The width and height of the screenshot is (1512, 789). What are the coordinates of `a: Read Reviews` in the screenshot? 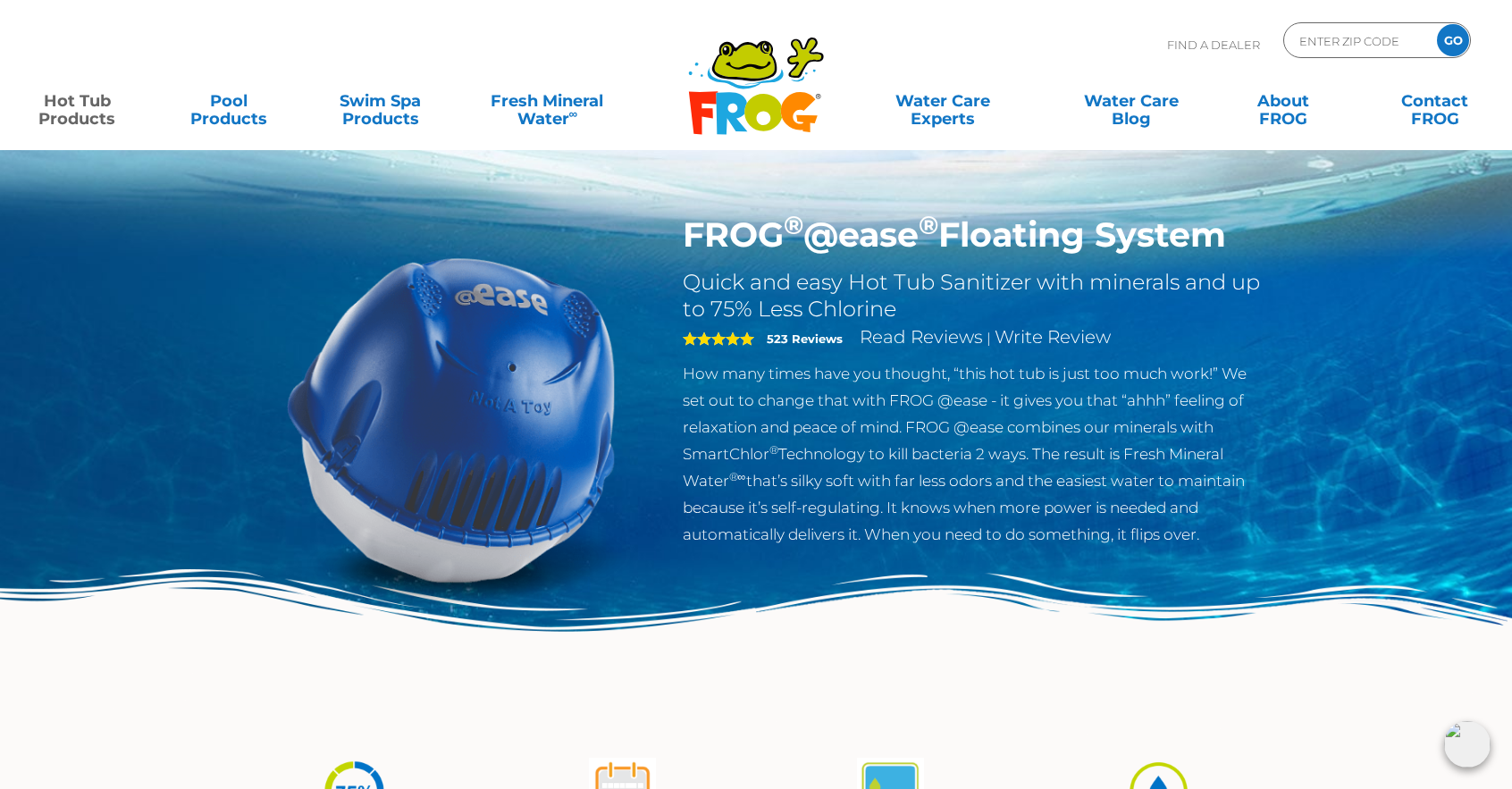 It's located at (921, 337).